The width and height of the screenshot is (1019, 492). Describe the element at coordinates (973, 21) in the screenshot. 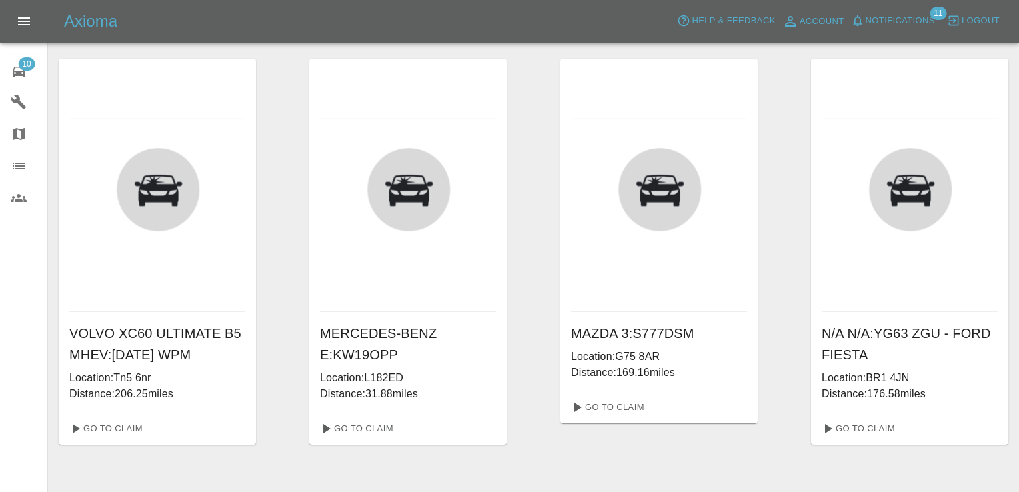

I see `button: Logout` at that location.